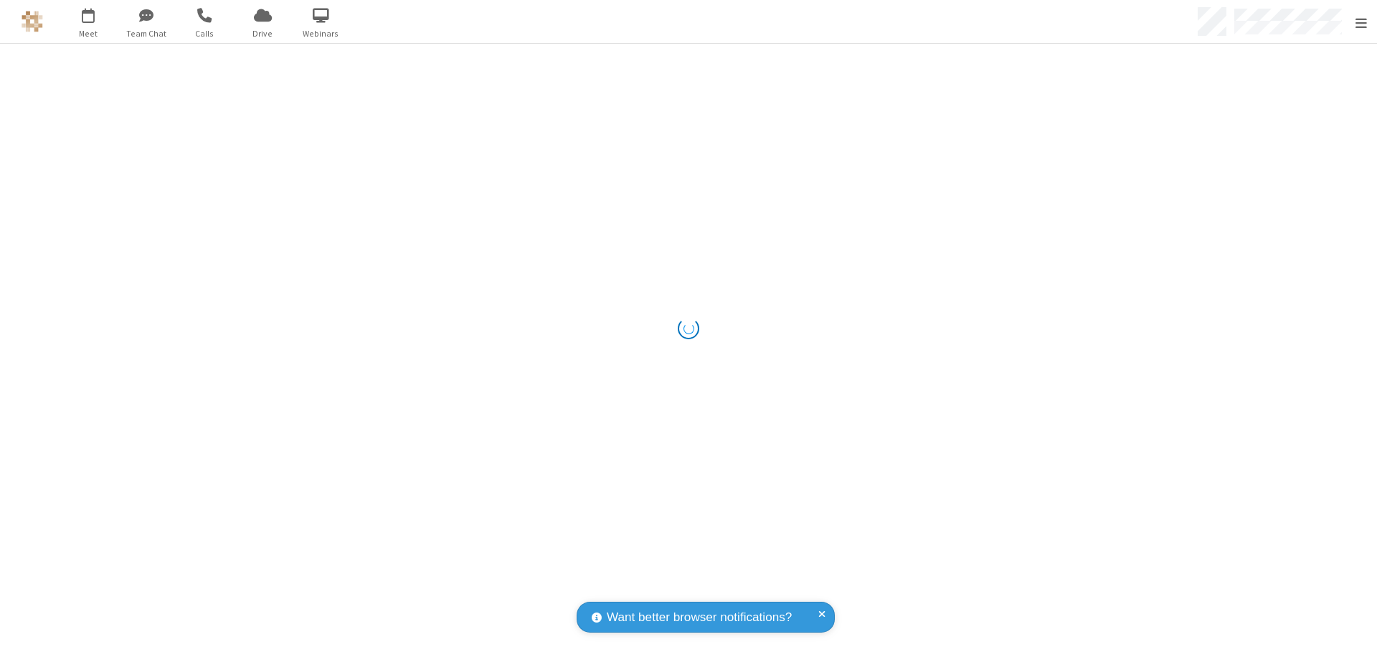 This screenshot has width=1377, height=657. I want to click on span: Drive, so click(262, 34).